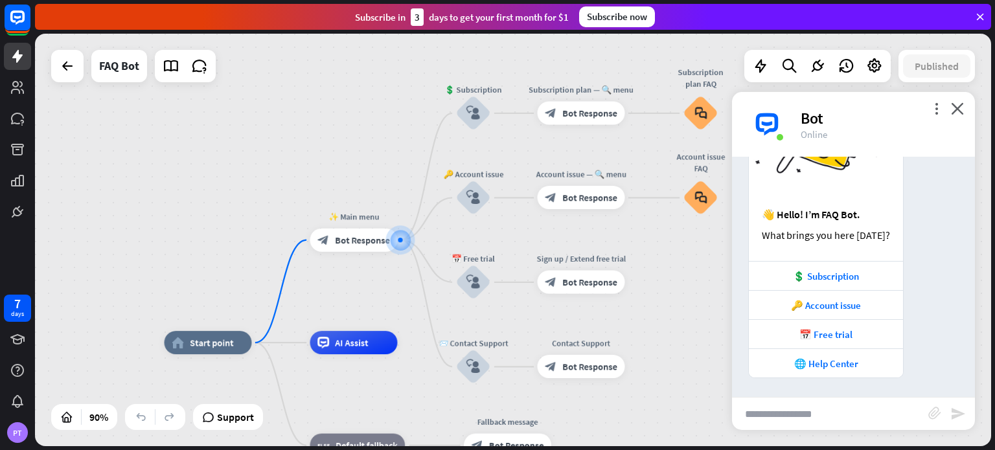  I want to click on i: send, so click(958, 414).